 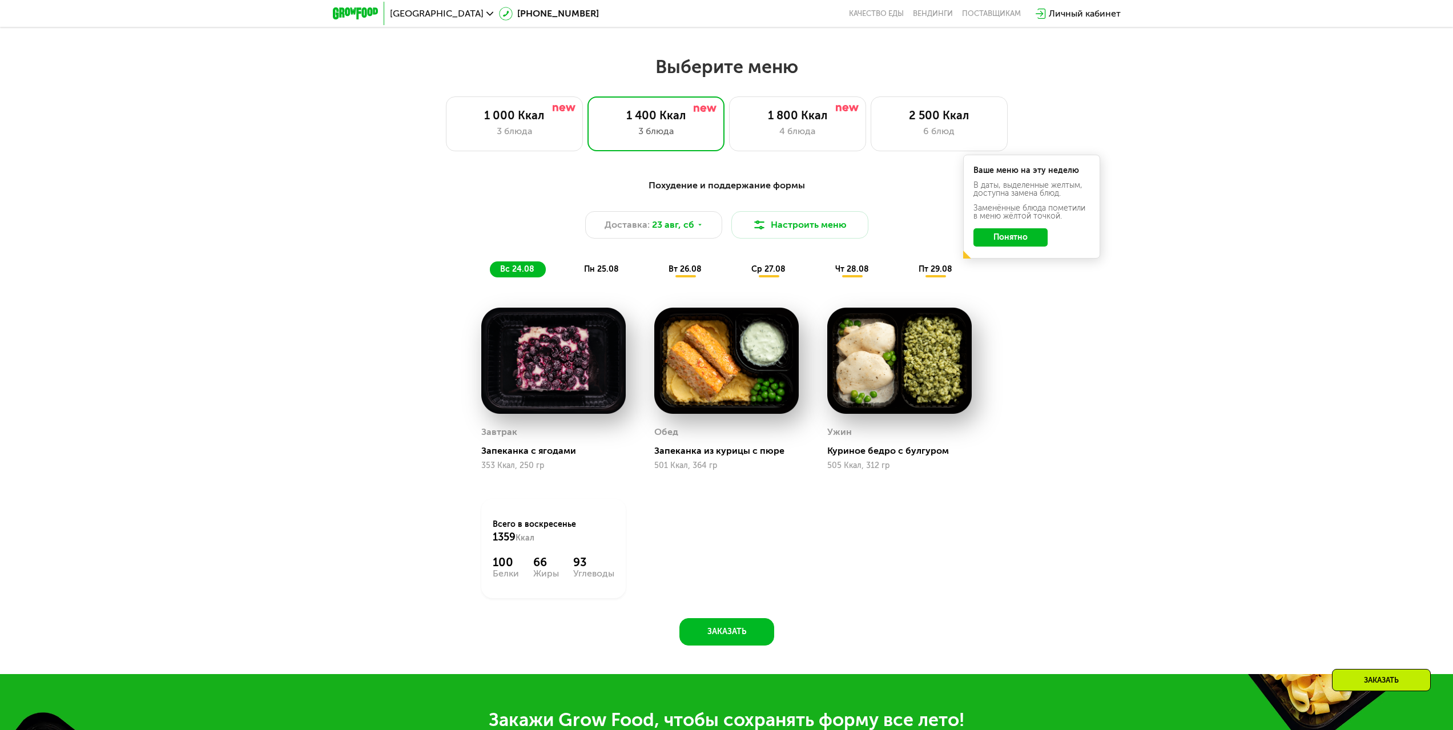 What do you see at coordinates (935, 269) in the screenshot?
I see `span: пт 29.08` at bounding box center [935, 269].